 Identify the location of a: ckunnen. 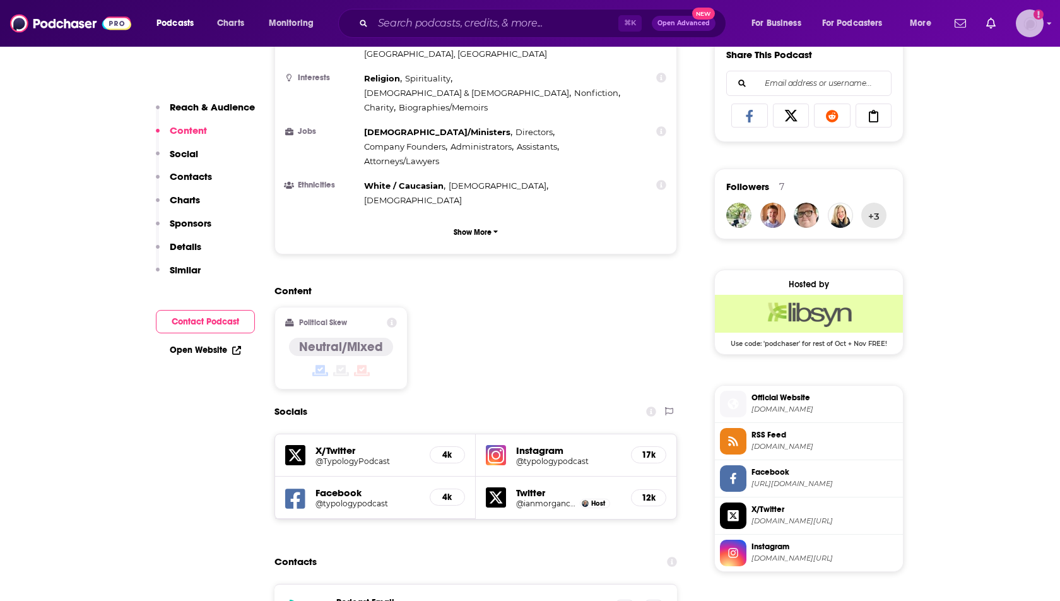
(773, 215).